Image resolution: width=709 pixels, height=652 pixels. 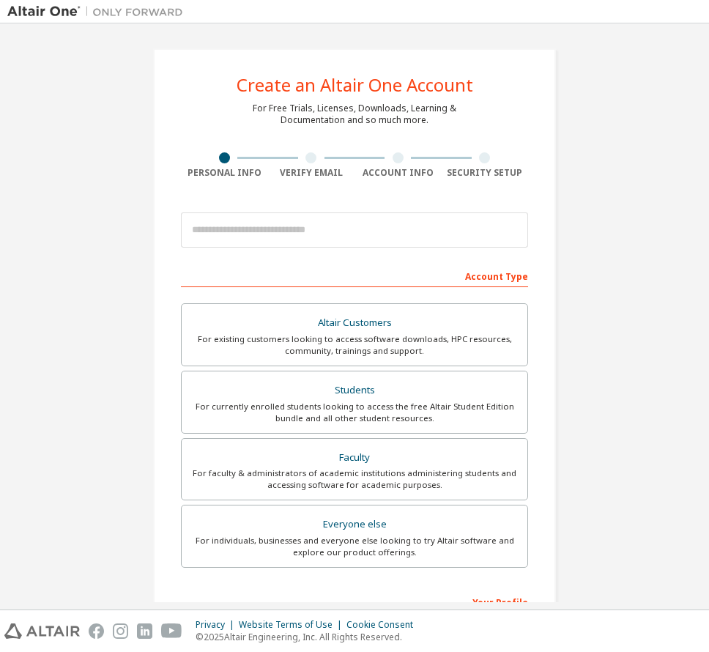 I want to click on div: Students, so click(x=355, y=391).